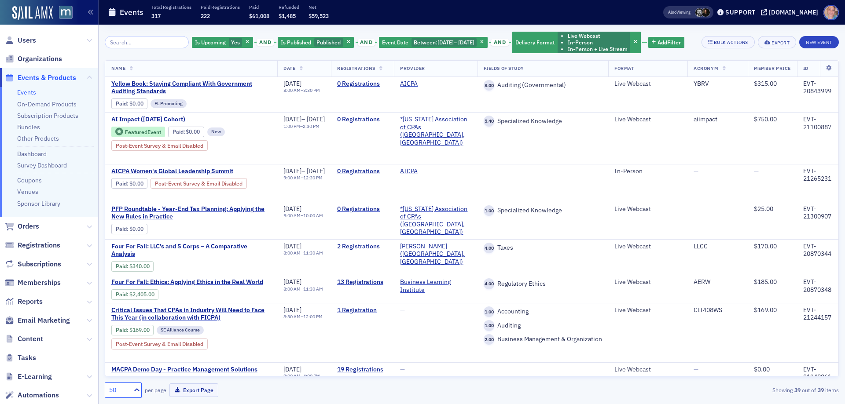  I want to click on time: 8:00 AM, so click(292, 253).